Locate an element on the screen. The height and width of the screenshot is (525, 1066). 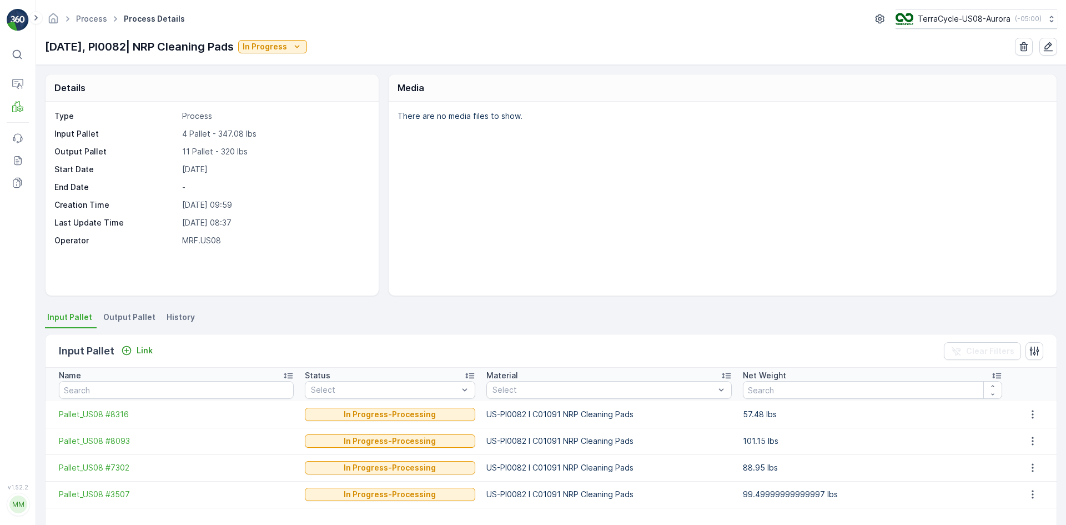
p: Link is located at coordinates (144, 350).